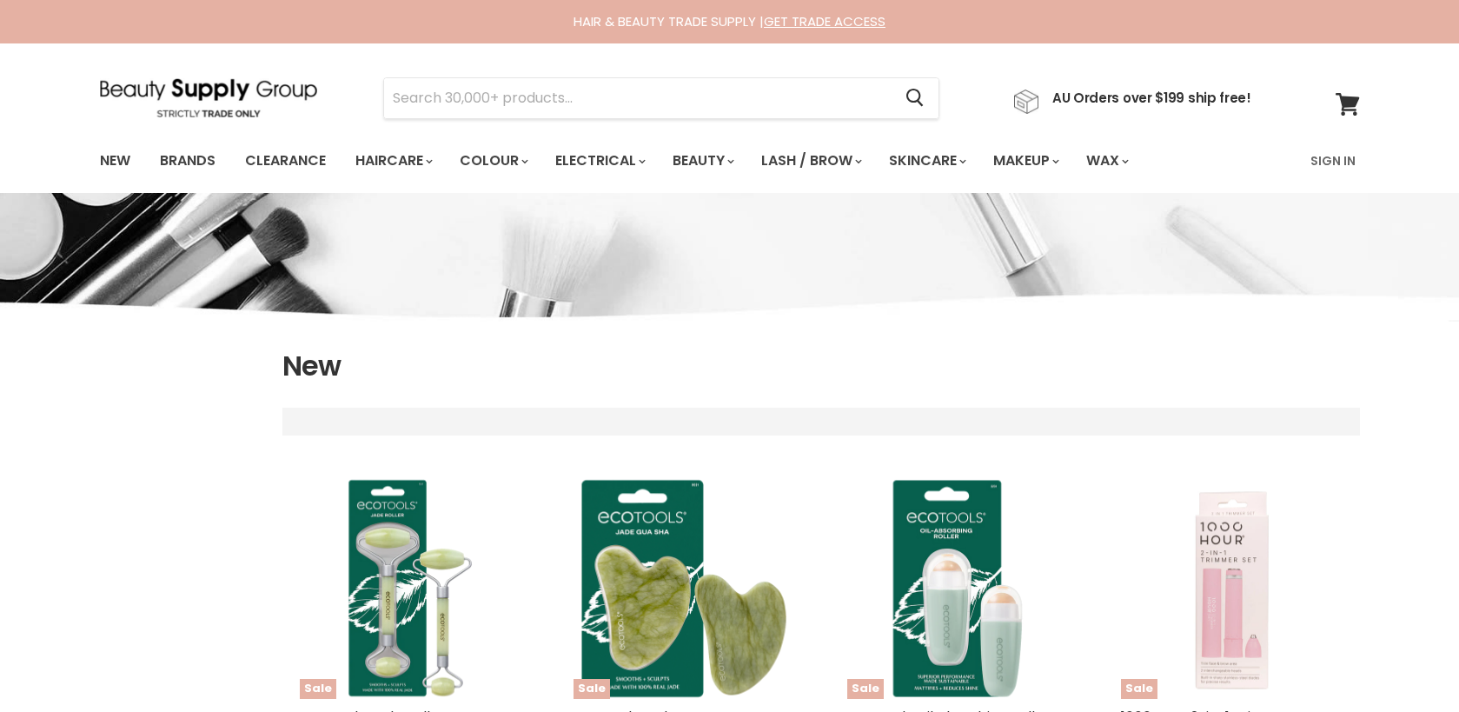  Describe the element at coordinates (410, 587) in the screenshot. I see `a: Eco Tools Jade Roller Eco Tools Jade Roller Sale` at that location.